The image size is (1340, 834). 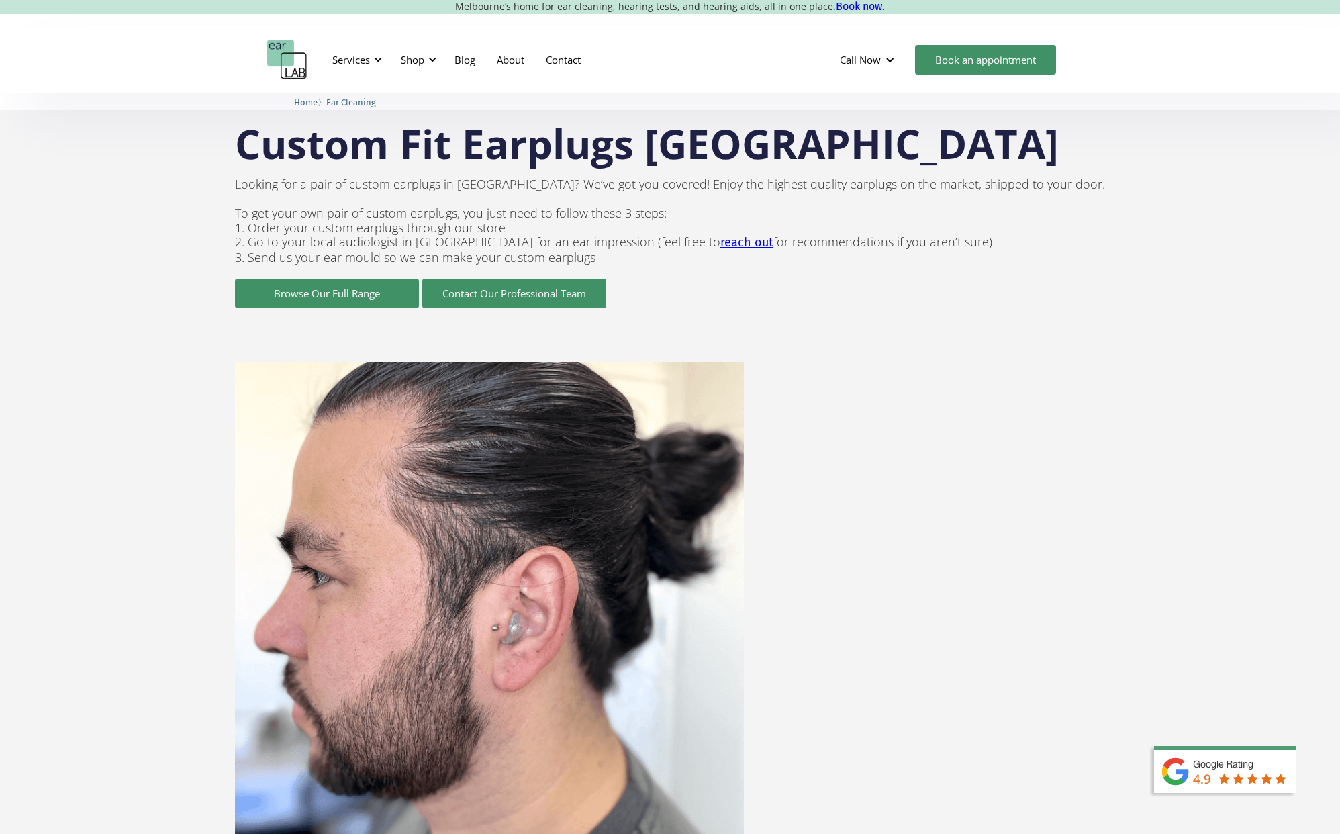 What do you see at coordinates (514, 293) in the screenshot?
I see `a: Contact Our Professional Team` at bounding box center [514, 293].